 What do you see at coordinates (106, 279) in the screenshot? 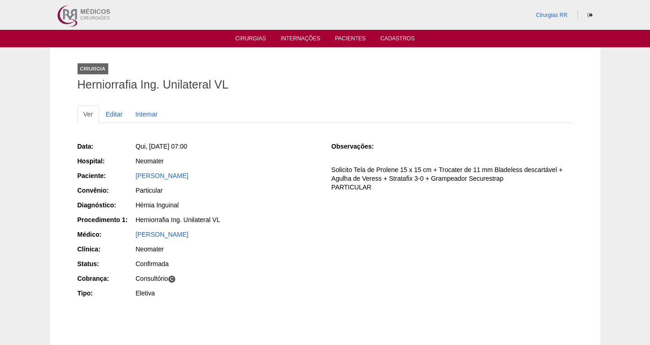
I see `div: Cobrança:` at bounding box center [106, 279].